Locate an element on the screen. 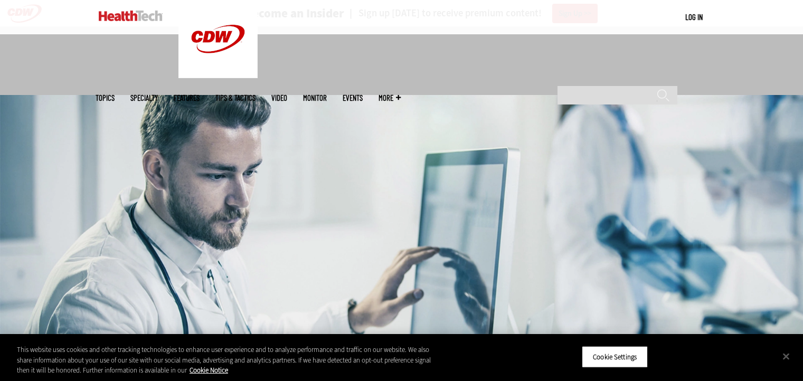  a: MonITor is located at coordinates (315, 98).